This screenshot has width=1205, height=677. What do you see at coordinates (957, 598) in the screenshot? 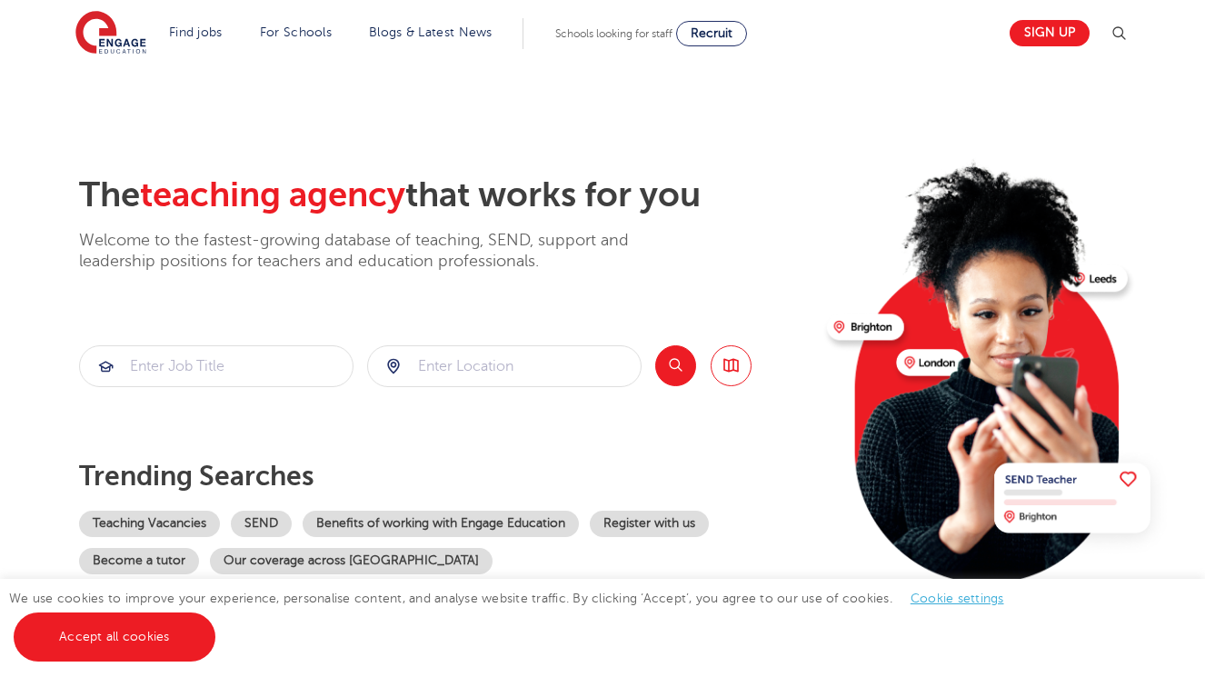
I see `a: Cookie settings` at bounding box center [957, 598].